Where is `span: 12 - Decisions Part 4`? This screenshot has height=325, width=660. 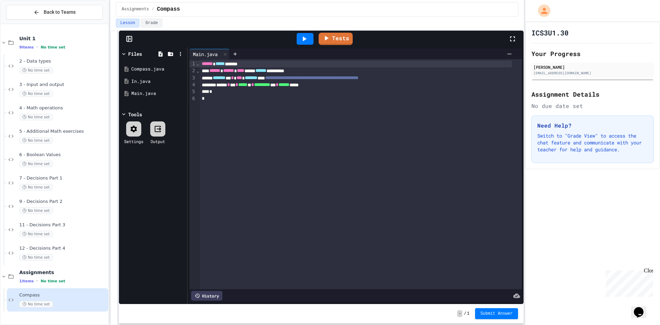
span: 12 - Decisions Part 4 is located at coordinates (63, 248).